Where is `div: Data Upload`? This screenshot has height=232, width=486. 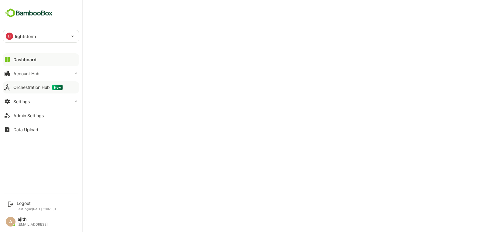 div: Data Upload is located at coordinates (26, 129).